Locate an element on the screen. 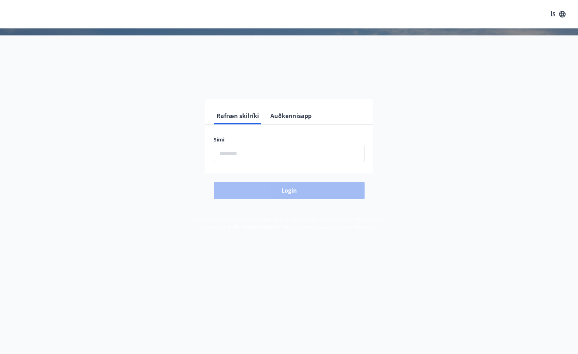  button: ÍS is located at coordinates (558, 14).